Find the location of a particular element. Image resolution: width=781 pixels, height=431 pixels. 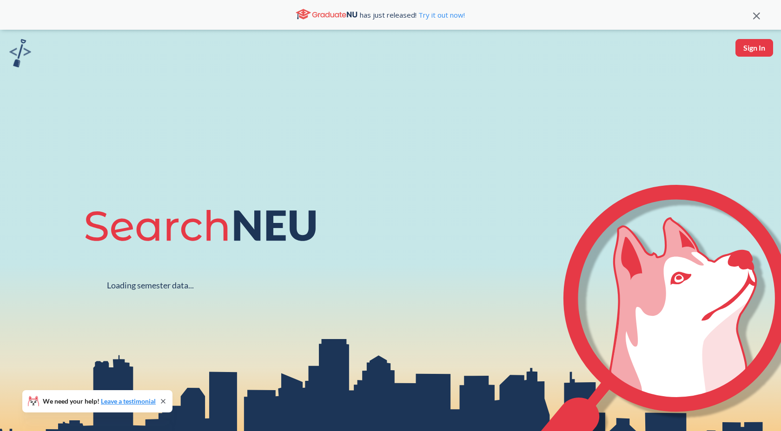

span: has just released! is located at coordinates (412, 15).